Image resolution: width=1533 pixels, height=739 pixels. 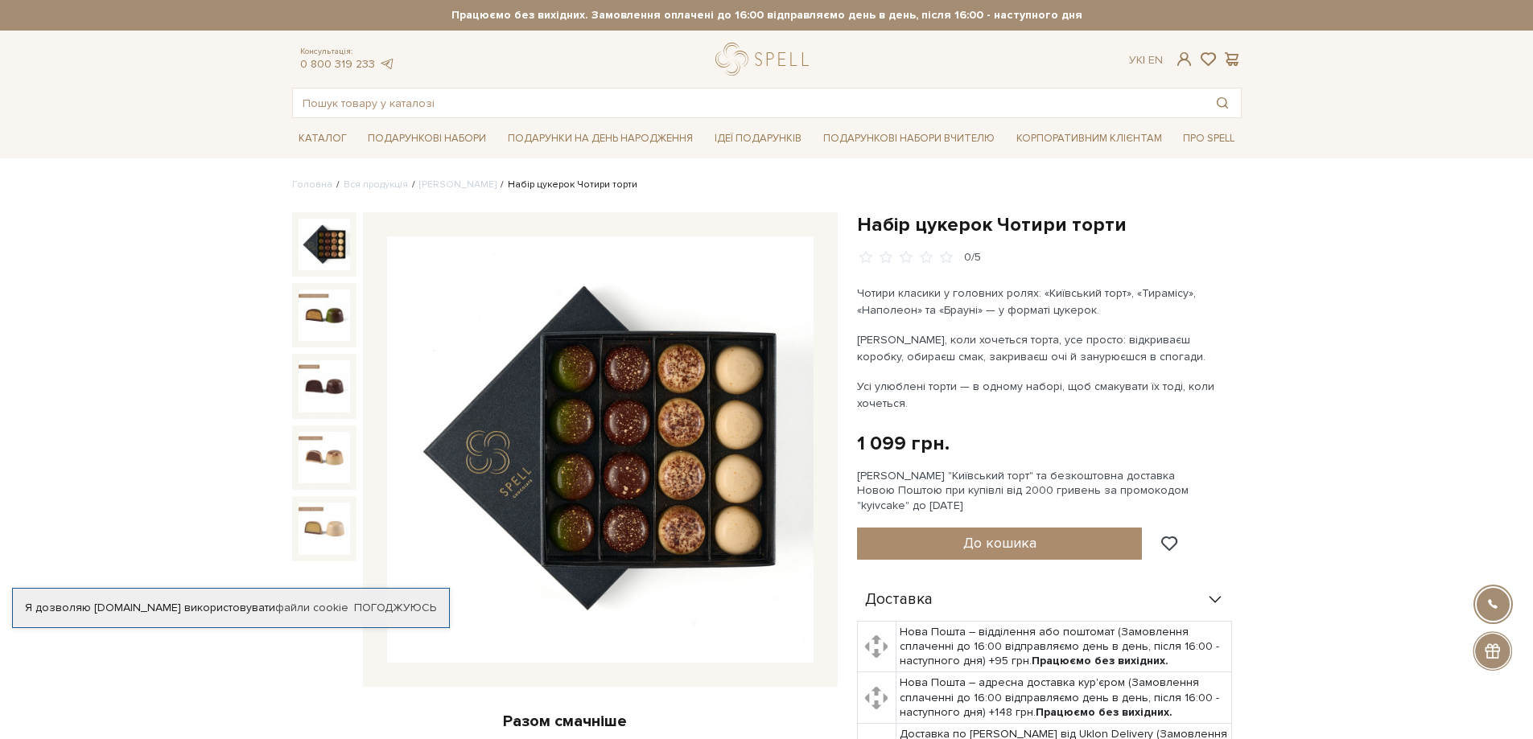 I want to click on a: файли cookie, so click(x=311, y=607).